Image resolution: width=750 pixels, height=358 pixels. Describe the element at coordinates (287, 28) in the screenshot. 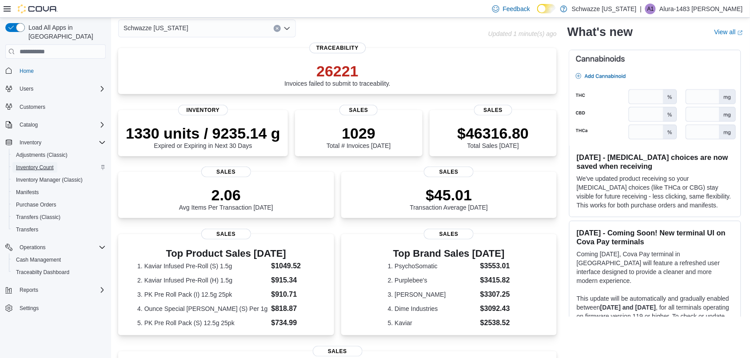

I see `button: Open list of options` at that location.